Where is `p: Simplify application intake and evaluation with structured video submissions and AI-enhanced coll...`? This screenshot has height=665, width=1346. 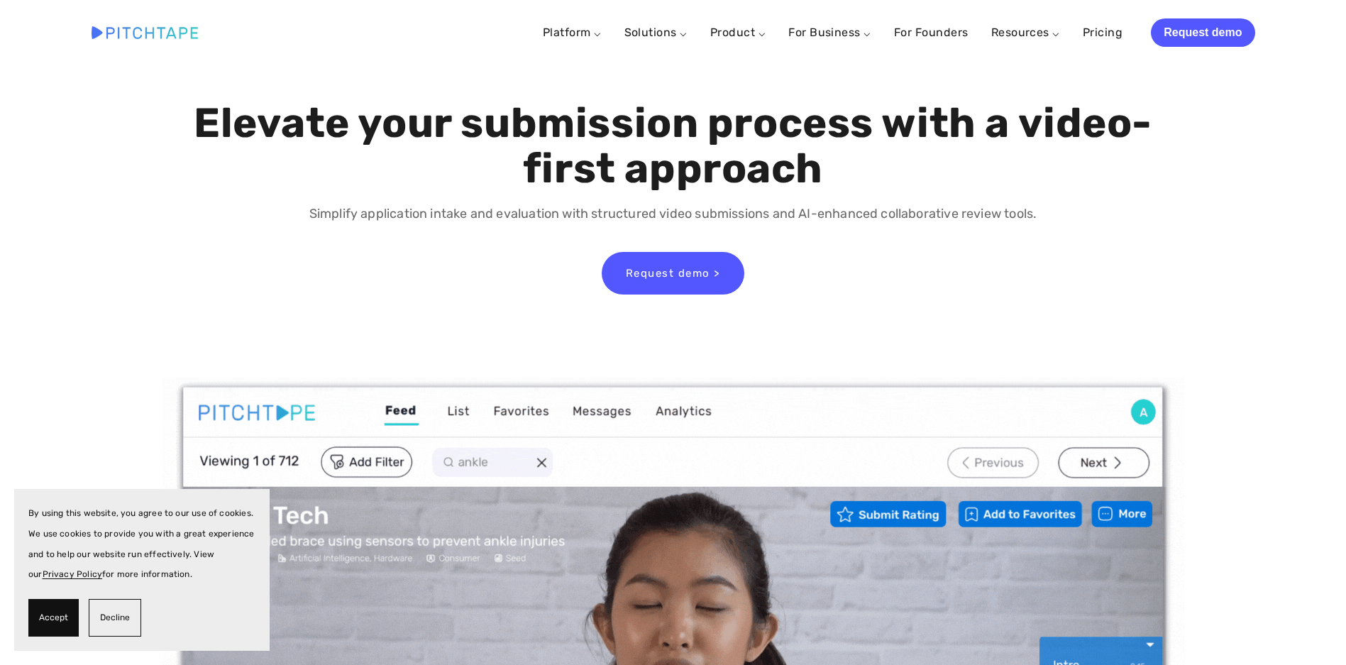 p: Simplify application intake and evaluation with structured video submissions and AI-enhanced coll... is located at coordinates (673, 214).